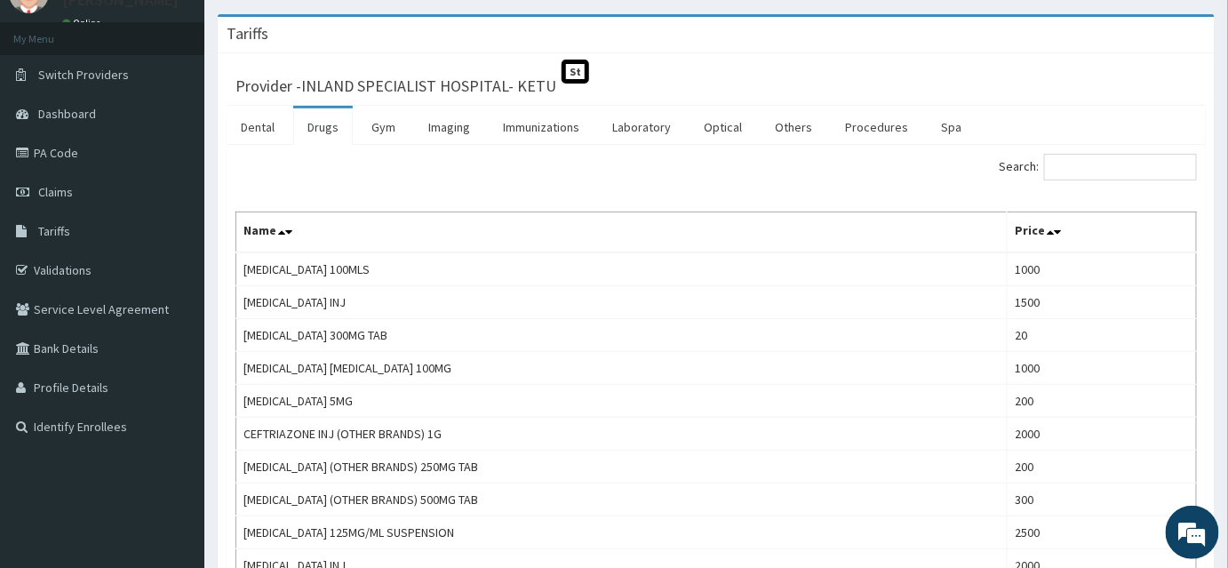  What do you see at coordinates (84, 23) in the screenshot?
I see `a: Online` at bounding box center [84, 23].